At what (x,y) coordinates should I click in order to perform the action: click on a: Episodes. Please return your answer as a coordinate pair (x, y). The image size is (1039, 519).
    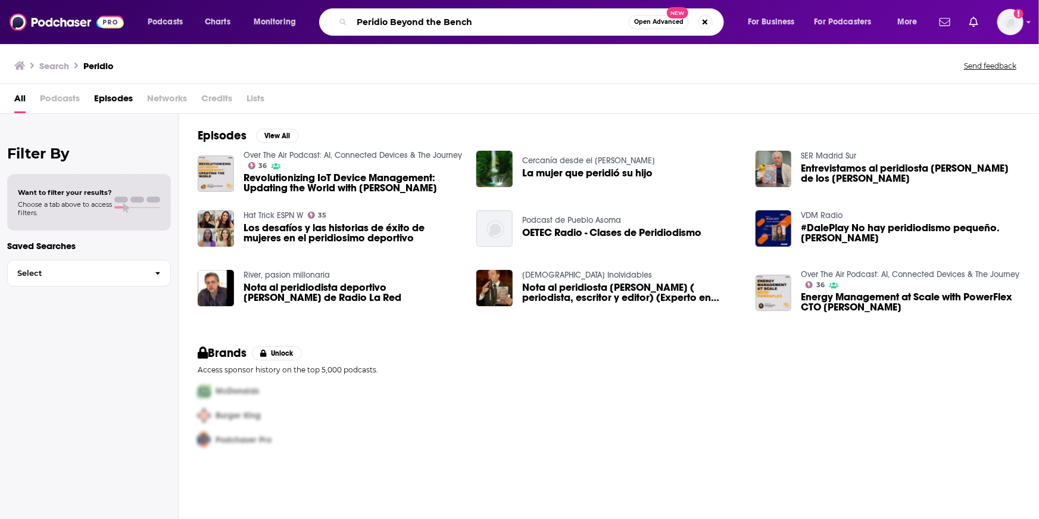
    Looking at the image, I should click on (113, 101).